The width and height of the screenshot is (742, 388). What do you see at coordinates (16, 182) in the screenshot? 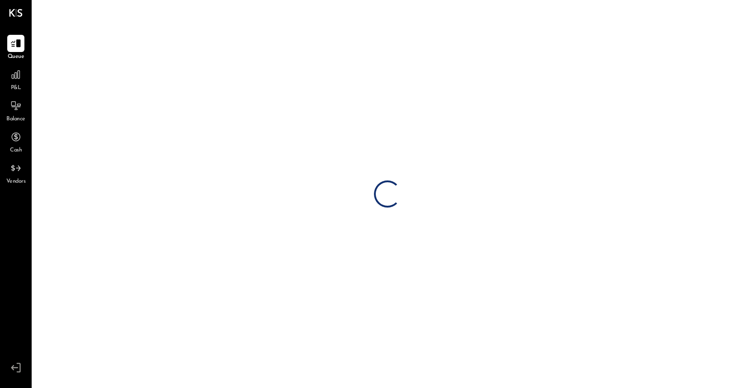
I see `span: Vendors` at bounding box center [16, 182].